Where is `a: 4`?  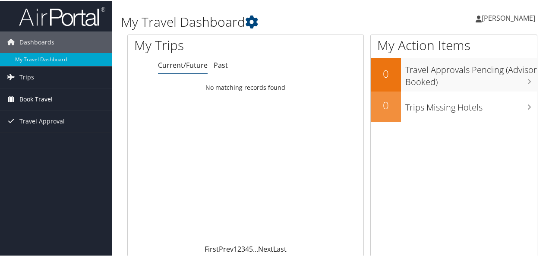 a: 4 is located at coordinates (247, 248).